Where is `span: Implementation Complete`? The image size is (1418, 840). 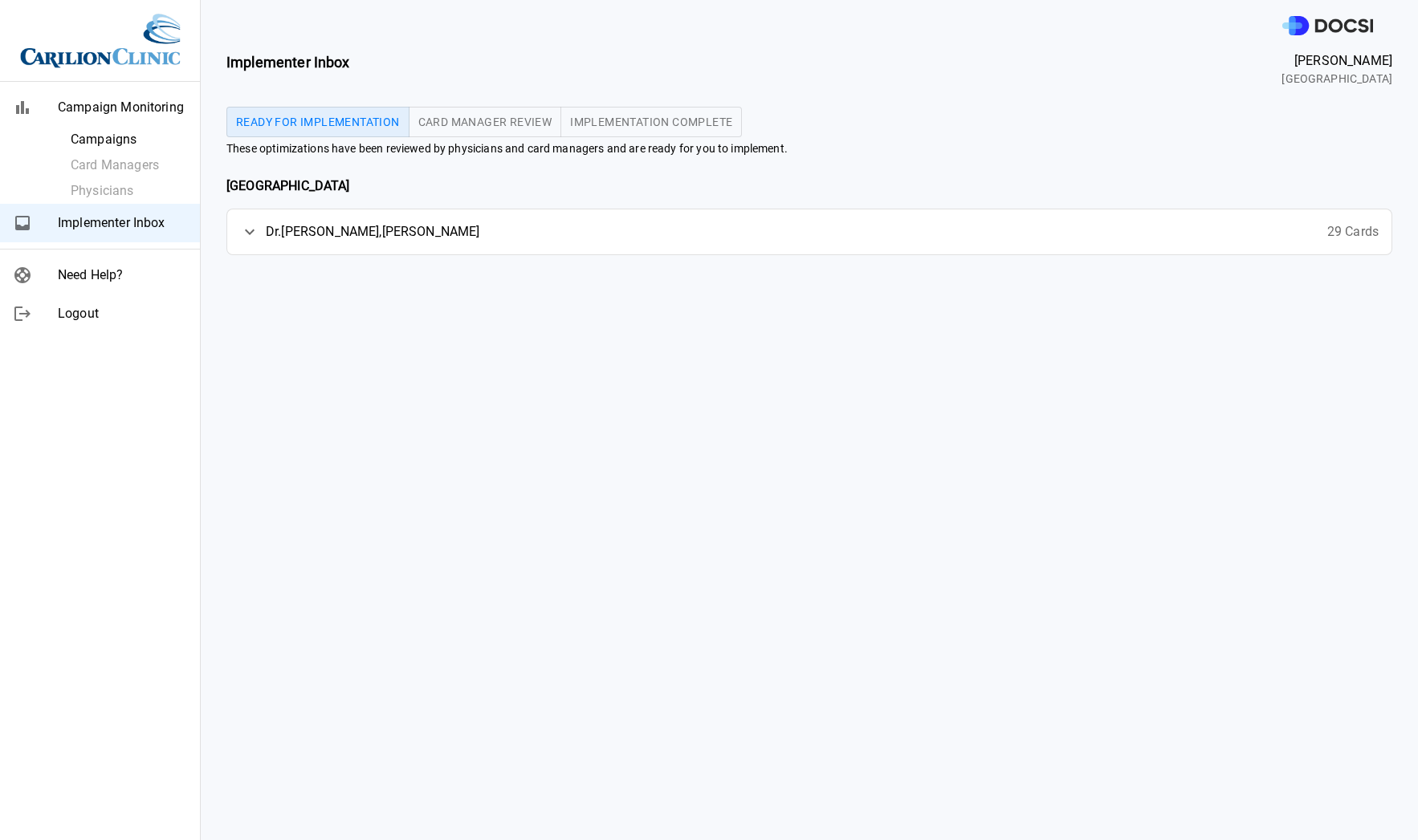
span: Implementation Complete is located at coordinates (651, 122).